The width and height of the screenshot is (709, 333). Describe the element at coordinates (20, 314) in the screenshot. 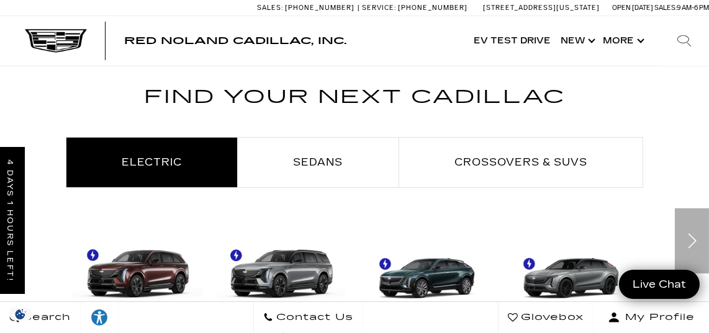

I see `img: Opt-Out Icon` at that location.